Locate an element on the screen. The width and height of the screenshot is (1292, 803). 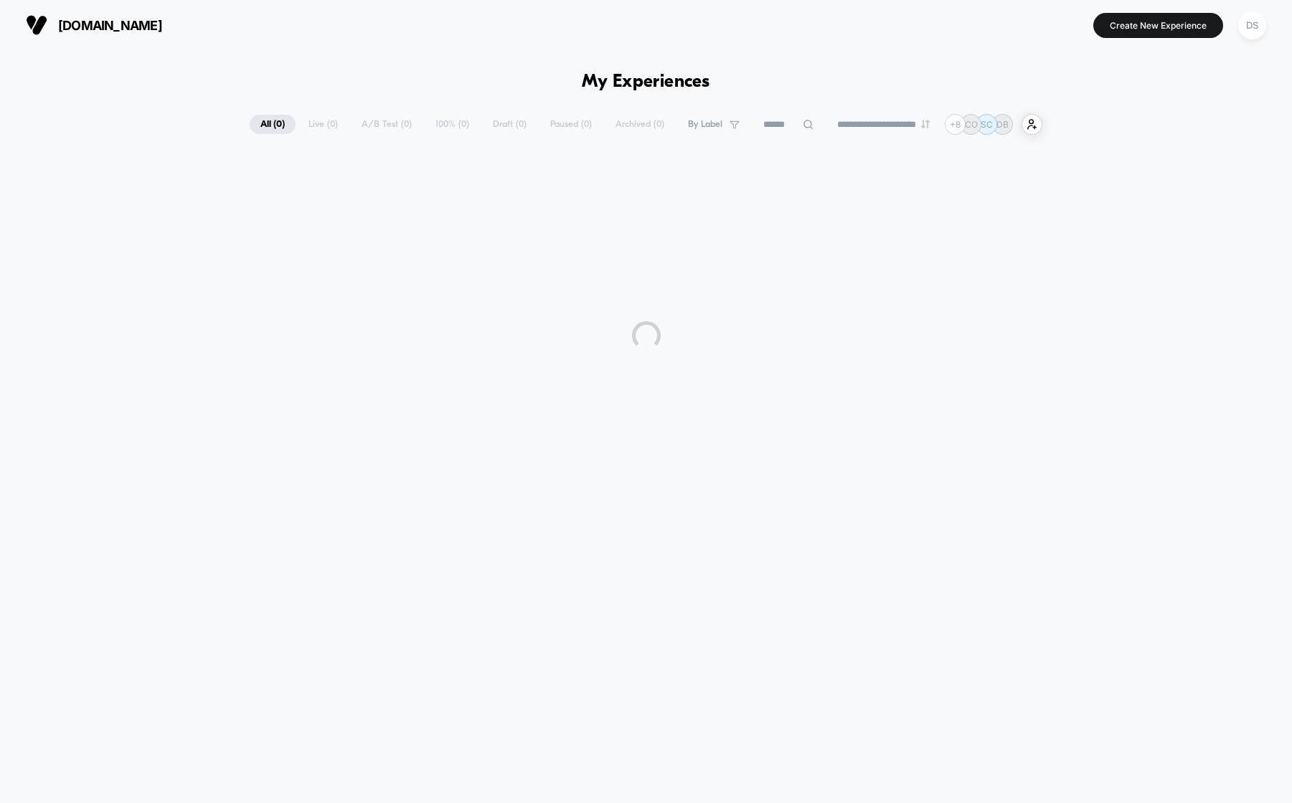
img: Visually logo is located at coordinates (37, 25).